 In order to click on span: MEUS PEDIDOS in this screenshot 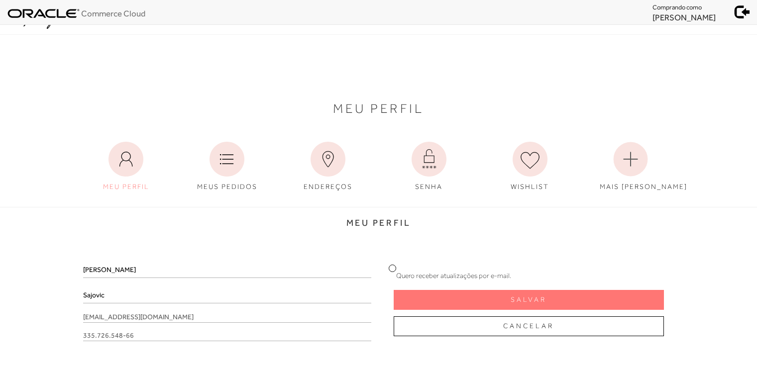, I will do `click(227, 187)`.